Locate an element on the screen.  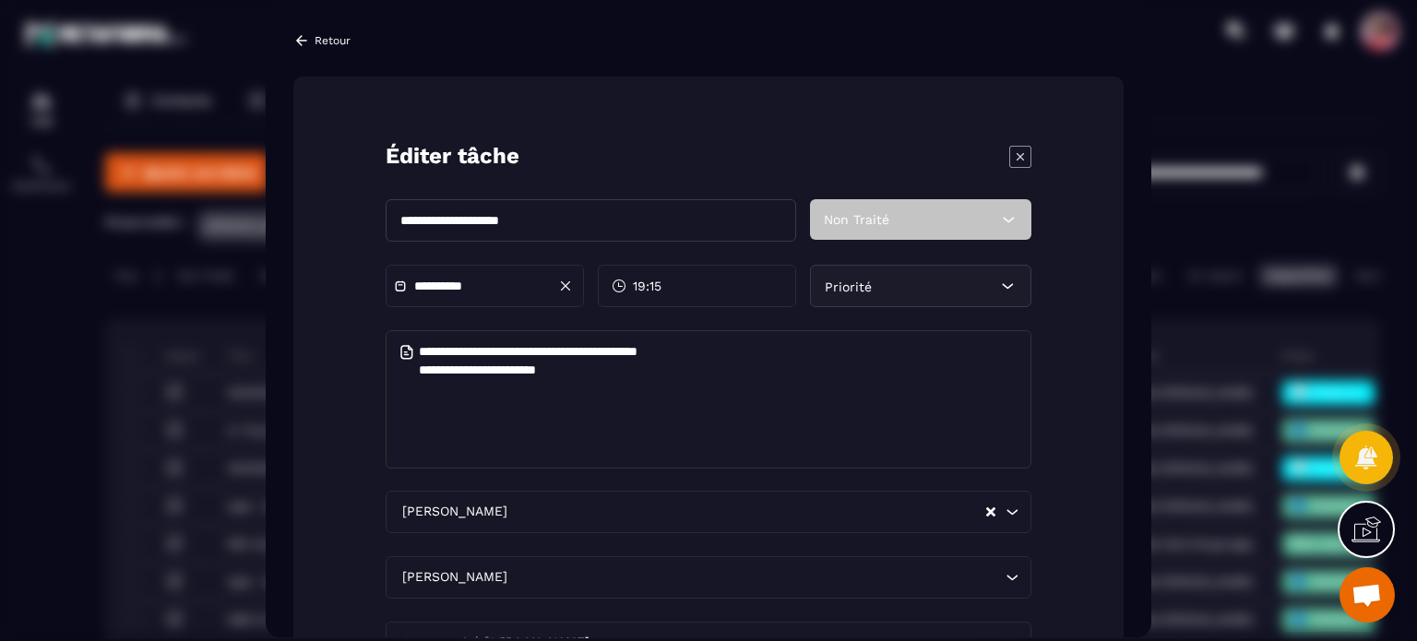
span: Non Traité is located at coordinates (856, 220).